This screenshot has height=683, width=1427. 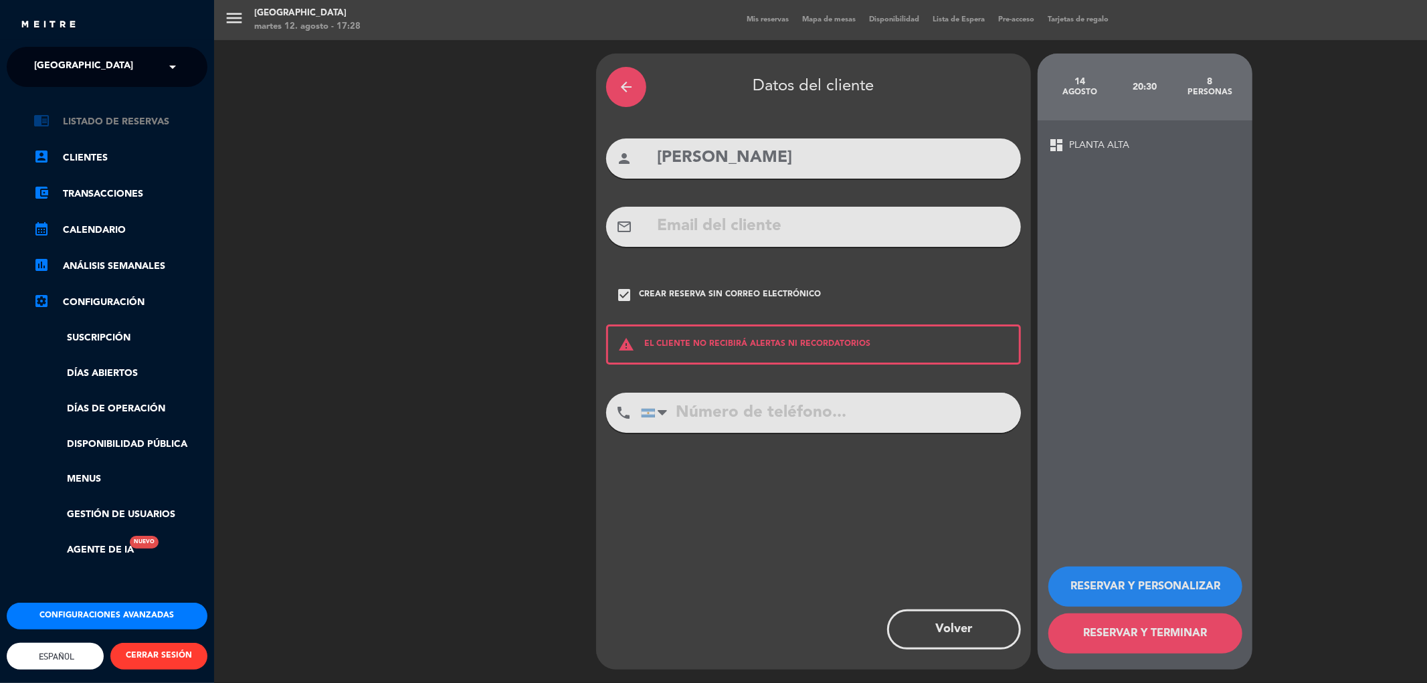 I want to click on button: Configuraciones avanzadas, so click(x=107, y=616).